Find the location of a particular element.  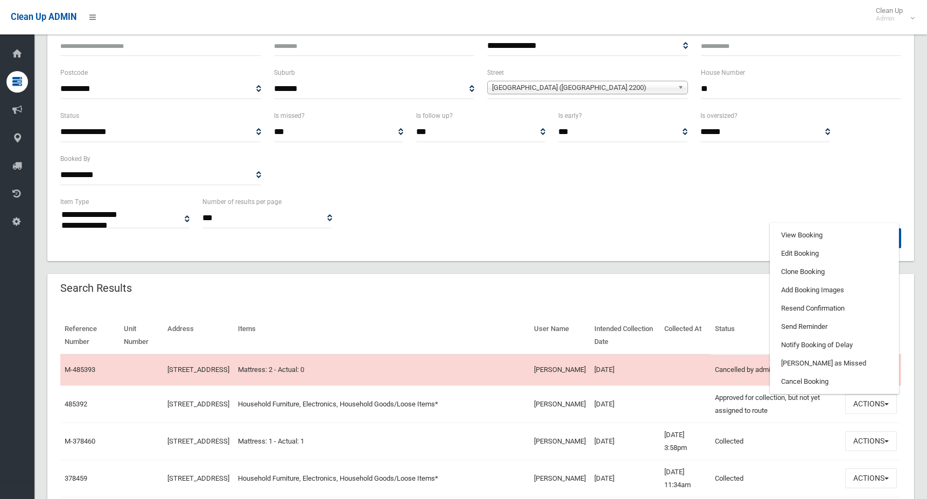

span: Clean Up ADMIN is located at coordinates (44, 17).